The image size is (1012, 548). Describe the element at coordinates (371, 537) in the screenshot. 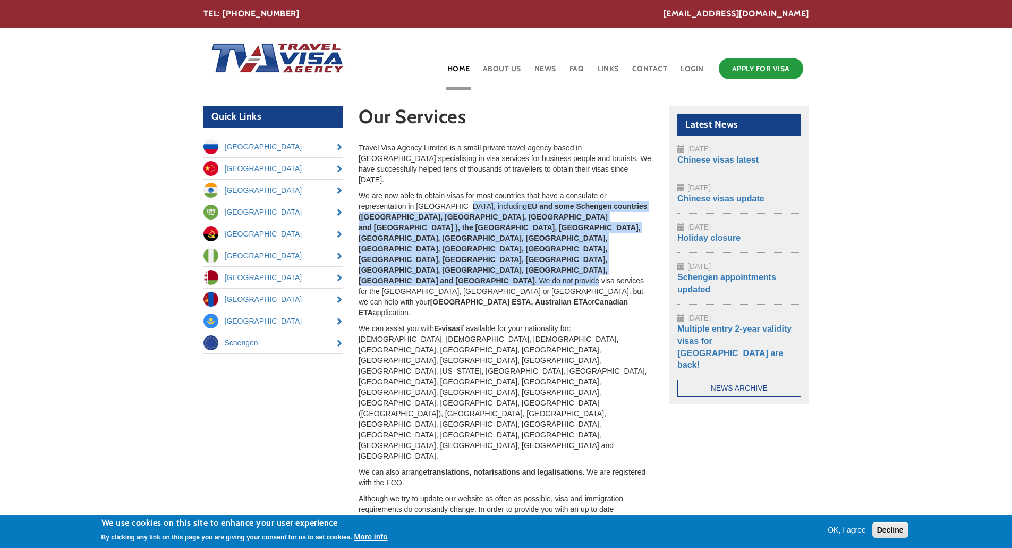

I see `button: More info` at that location.